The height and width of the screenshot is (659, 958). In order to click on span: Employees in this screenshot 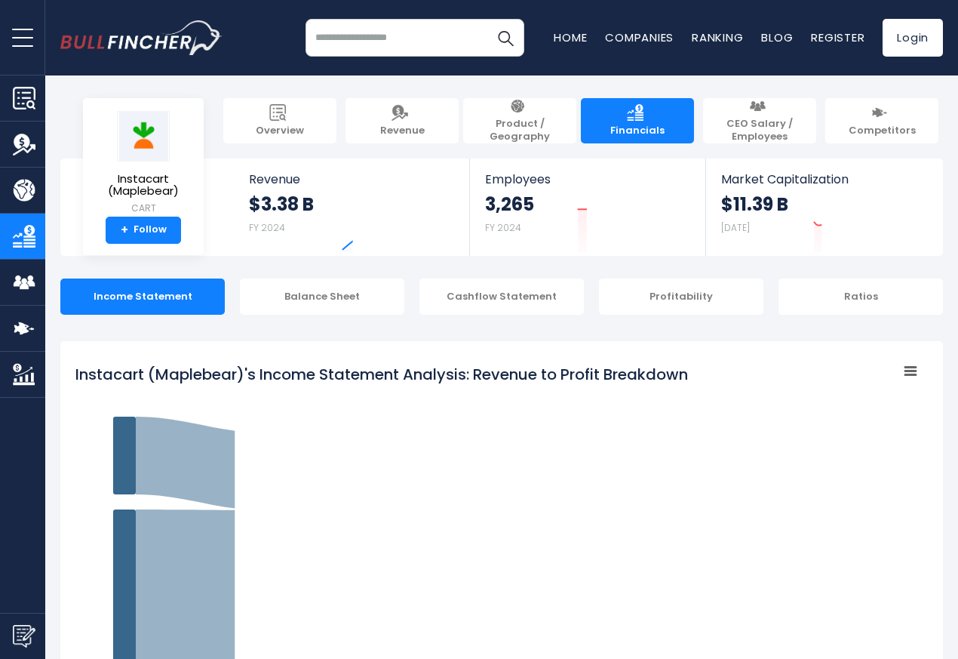, I will do `click(587, 179)`.